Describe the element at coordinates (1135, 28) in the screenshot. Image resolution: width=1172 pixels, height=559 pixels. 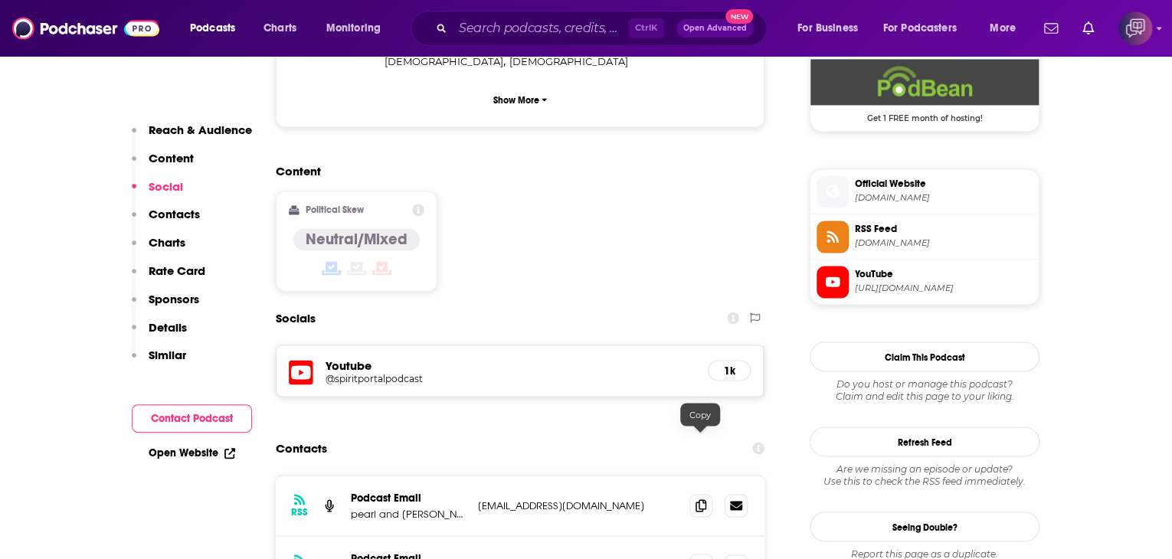
I see `span: Logged in as corioliscompany` at that location.